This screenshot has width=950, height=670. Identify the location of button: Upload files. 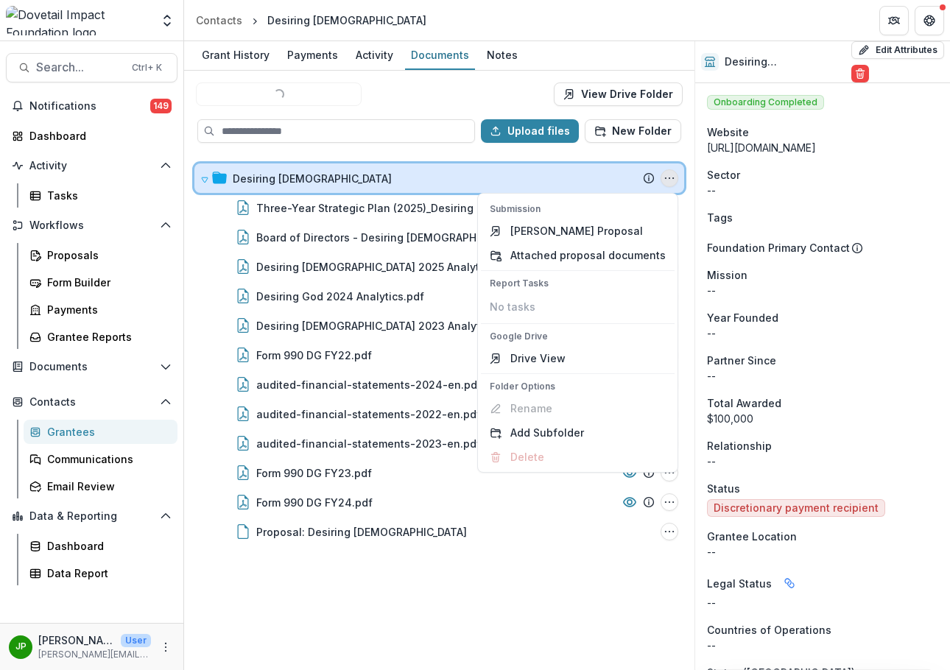
(530, 131).